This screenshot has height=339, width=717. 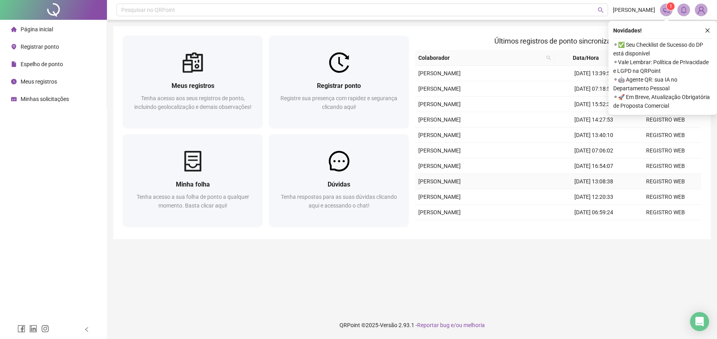 What do you see at coordinates (14, 47) in the screenshot?
I see `span: environment` at bounding box center [14, 47].